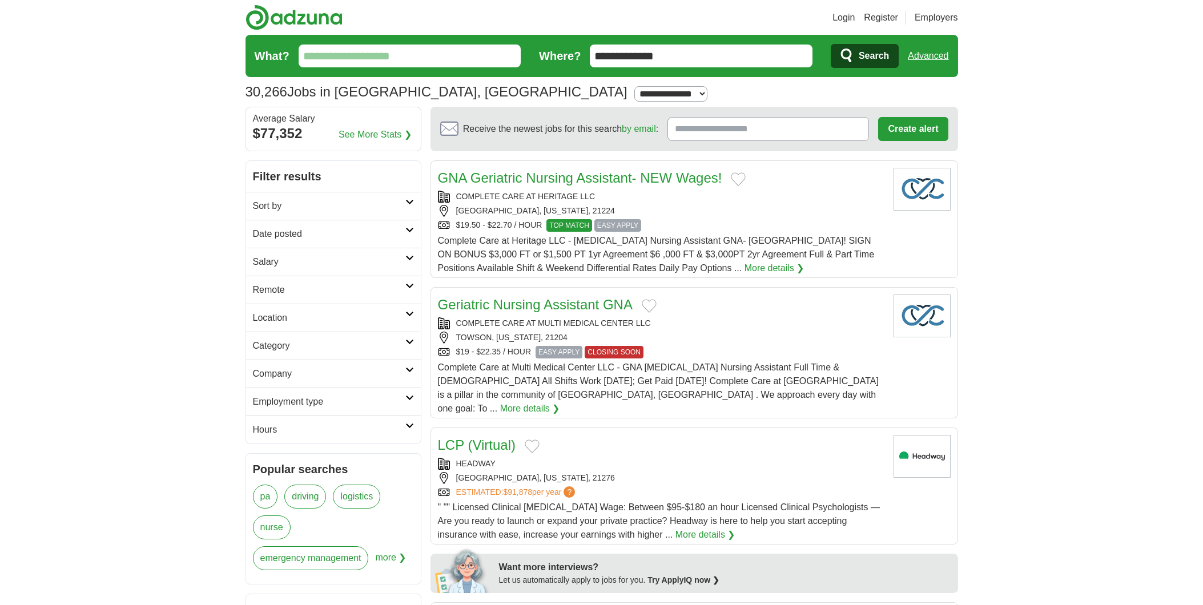  What do you see at coordinates (922, 456) in the screenshot?
I see `img: Headway logo` at bounding box center [922, 456].